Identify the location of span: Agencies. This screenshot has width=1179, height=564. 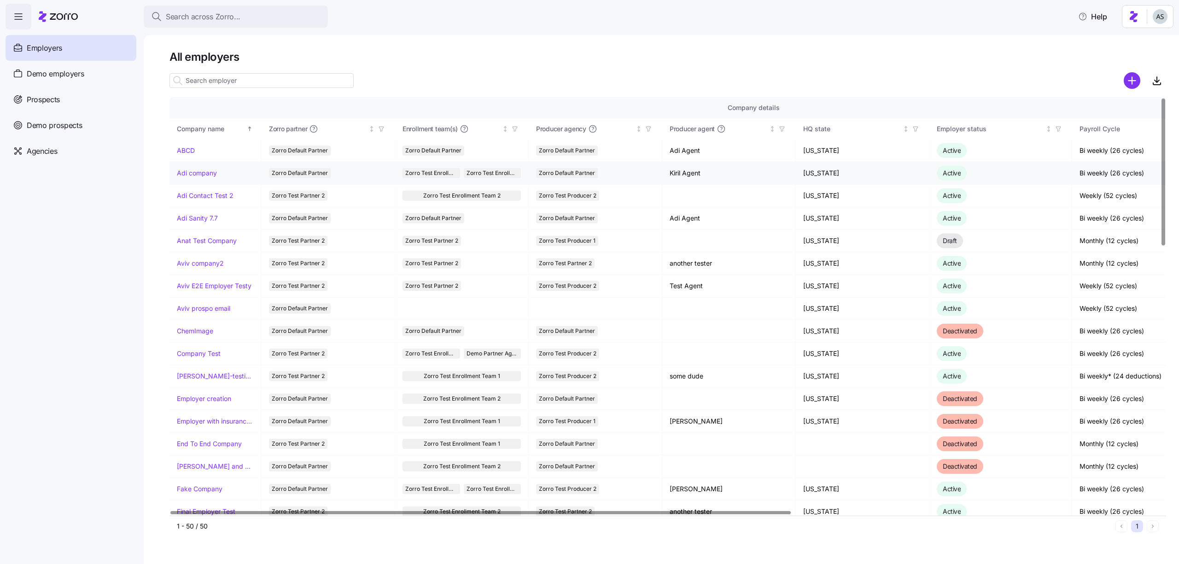
(42, 151).